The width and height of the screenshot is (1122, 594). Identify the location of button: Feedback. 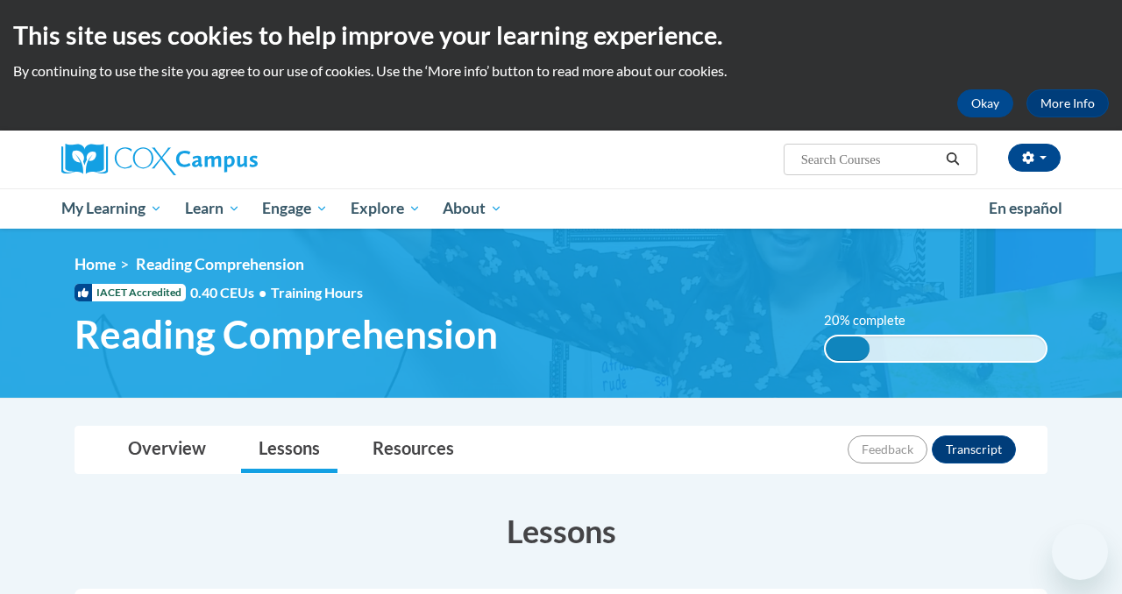
(887, 450).